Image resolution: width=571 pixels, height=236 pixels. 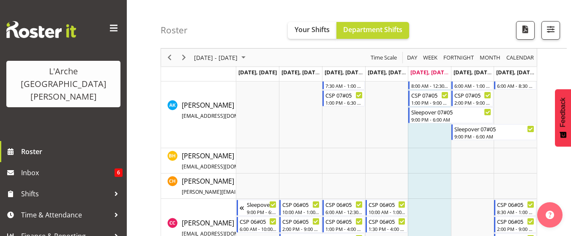 What do you see at coordinates (386, 208) in the screenshot?
I see `div: Crissandra Cruz"s event - CSP 06#05 Begin From Thursday, September 4, 2025 at 10:00:00 AM GMT+12:...` at bounding box center [386, 208].